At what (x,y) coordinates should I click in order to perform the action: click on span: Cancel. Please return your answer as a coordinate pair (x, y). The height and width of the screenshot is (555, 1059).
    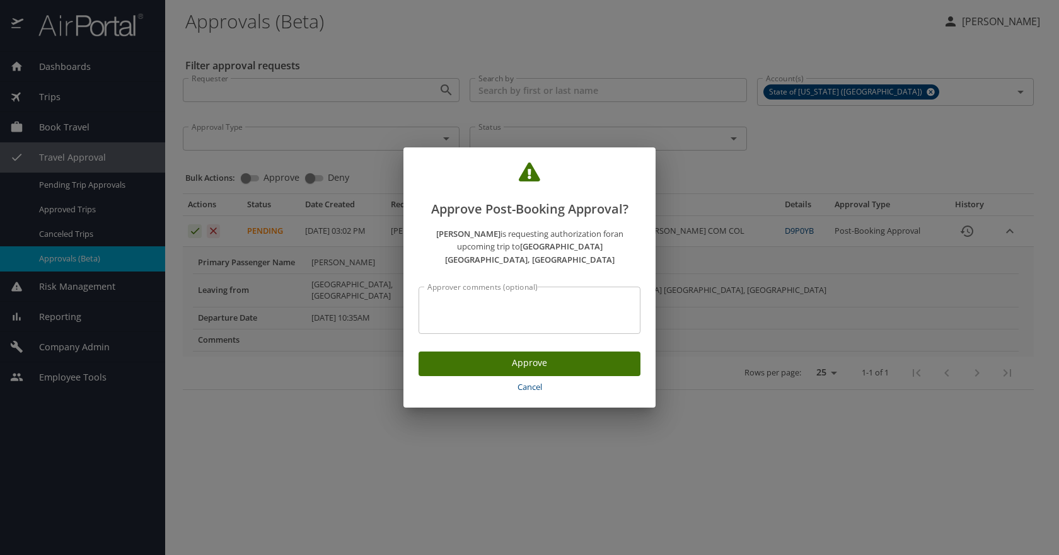
    Looking at the image, I should click on (529, 387).